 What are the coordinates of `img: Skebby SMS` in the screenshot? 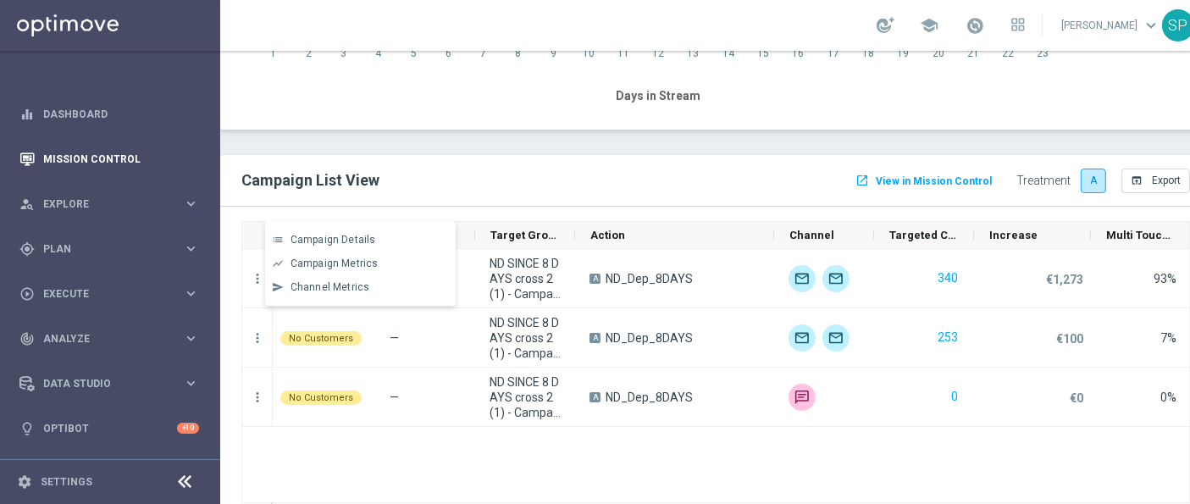 It's located at (802, 397).